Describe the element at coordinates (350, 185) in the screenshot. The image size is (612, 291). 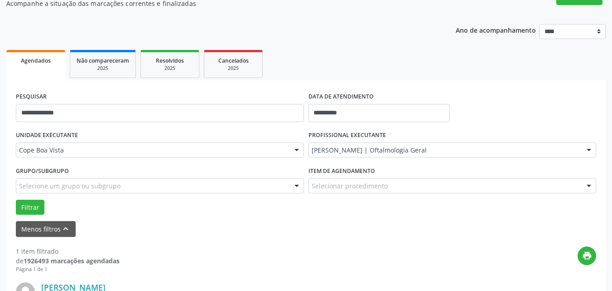
I see `span: Selecionar procedimento` at that location.